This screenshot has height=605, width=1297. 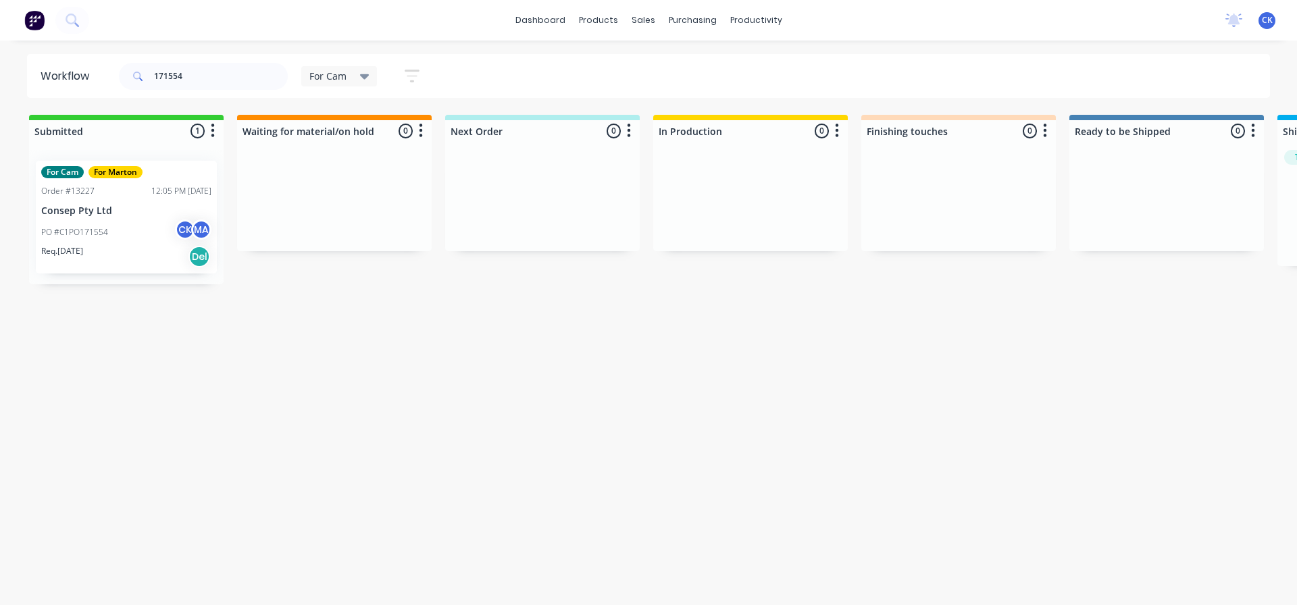 What do you see at coordinates (599, 20) in the screenshot?
I see `div: products` at bounding box center [599, 20].